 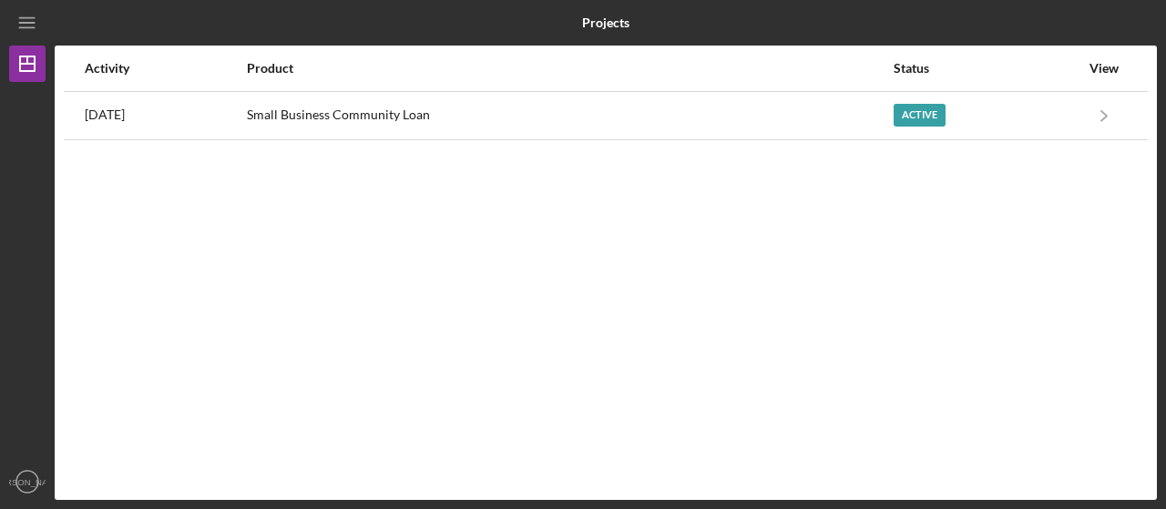 I want to click on div: Activity, so click(x=165, y=68).